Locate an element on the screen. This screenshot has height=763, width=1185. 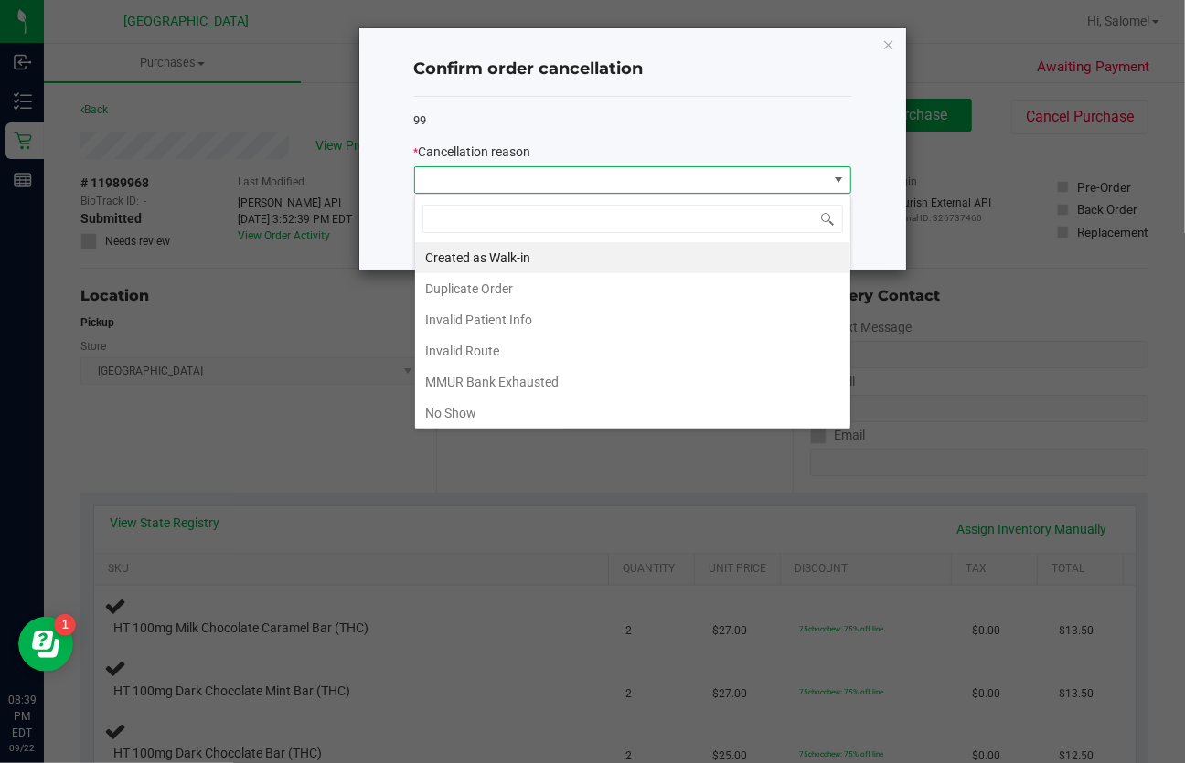
h4: Confirm order cancellation is located at coordinates (632, 69).